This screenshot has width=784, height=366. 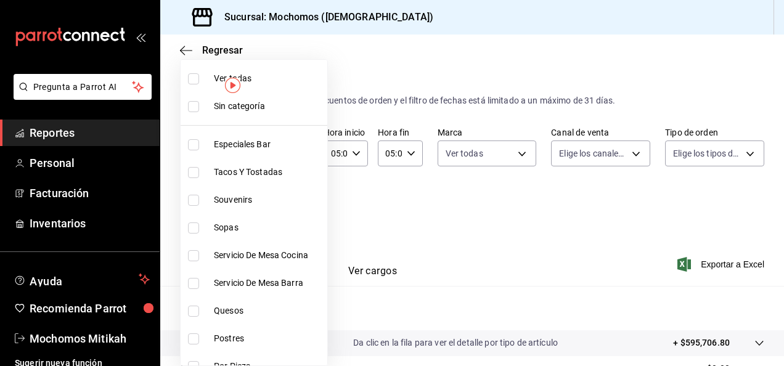 I want to click on span: Sin categoría, so click(x=268, y=106).